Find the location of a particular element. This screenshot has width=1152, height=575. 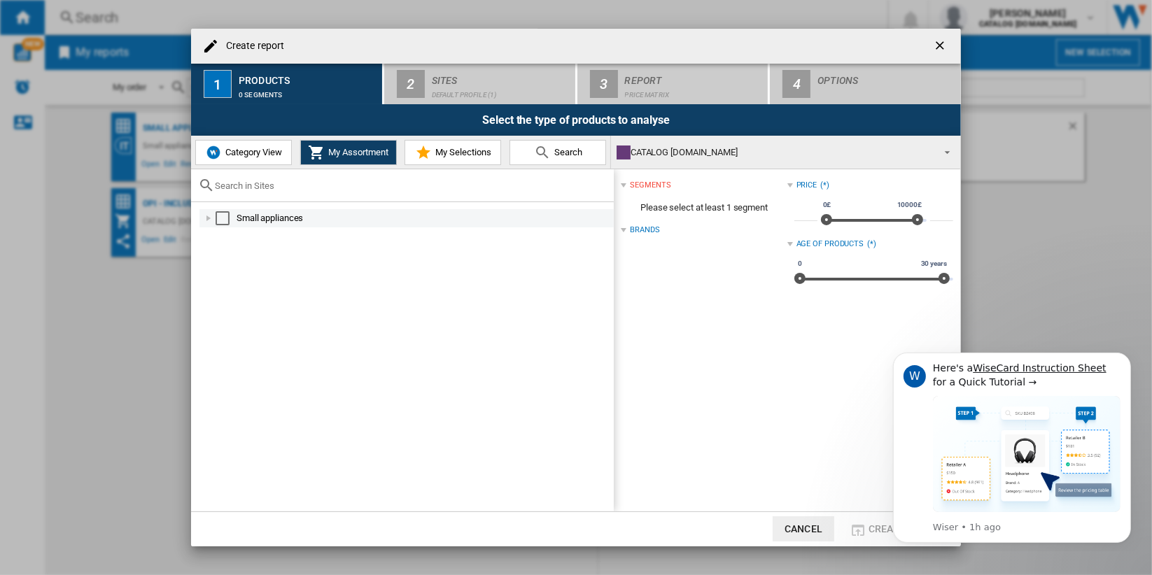

div: 4 is located at coordinates (796, 84).